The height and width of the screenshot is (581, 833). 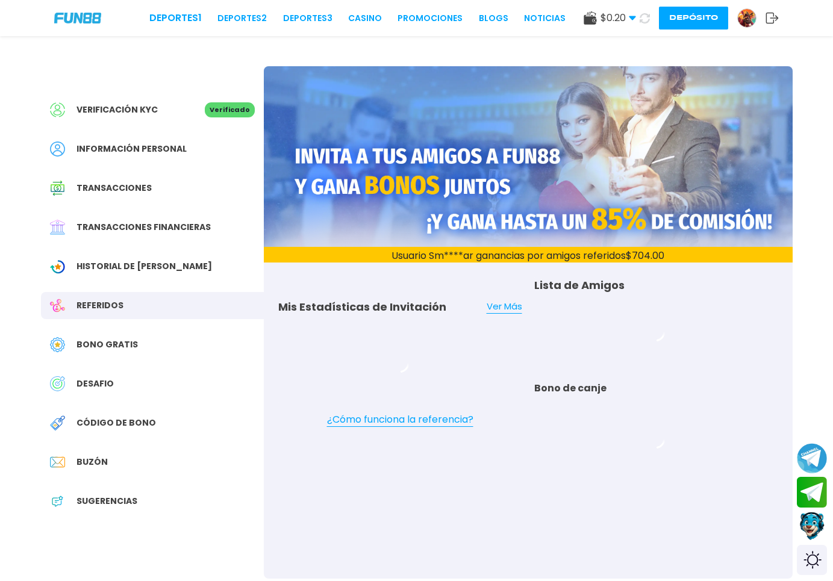 What do you see at coordinates (152, 344) in the screenshot?
I see `a: Free BonusBono Gratis` at bounding box center [152, 344].